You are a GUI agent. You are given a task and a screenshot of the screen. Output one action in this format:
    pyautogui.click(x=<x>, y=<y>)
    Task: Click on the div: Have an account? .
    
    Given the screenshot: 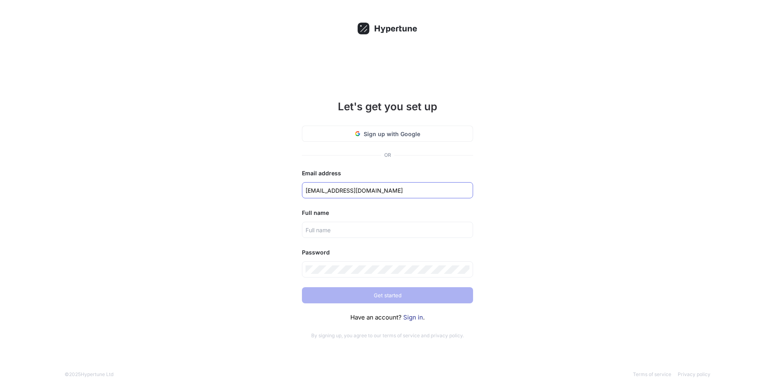 What is the action you would take?
    pyautogui.click(x=388, y=317)
    